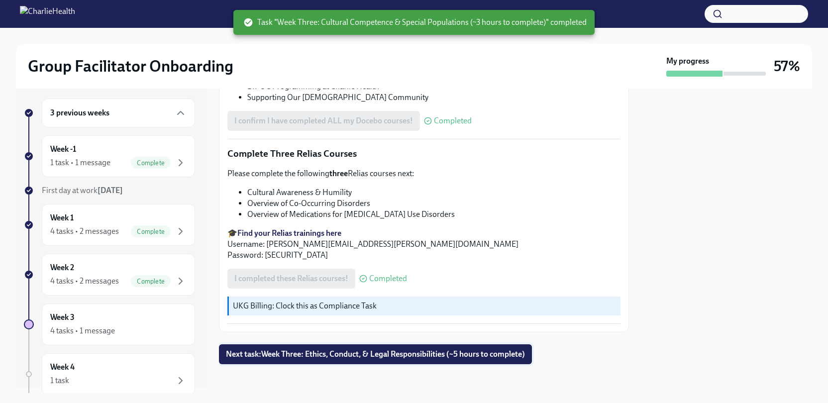 Image resolution: width=828 pixels, height=403 pixels. Describe the element at coordinates (47, 14) in the screenshot. I see `img: CharlieHealth` at that location.